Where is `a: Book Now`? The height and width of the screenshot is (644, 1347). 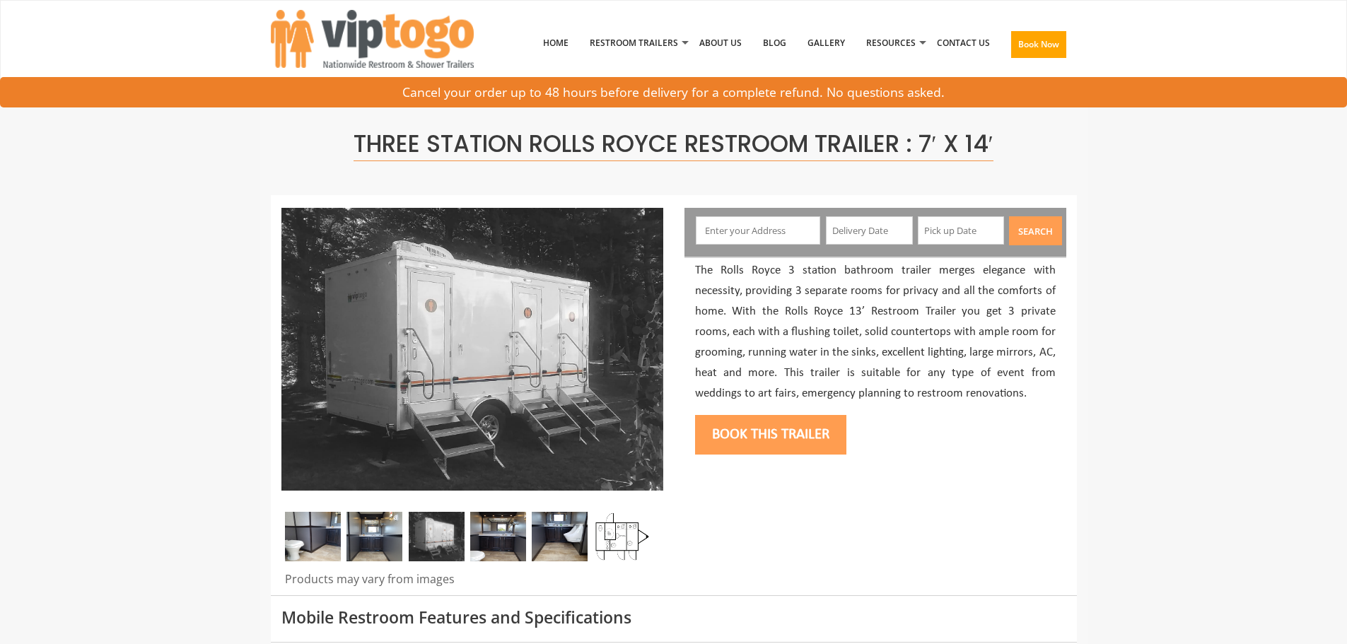
a: Book Now is located at coordinates (1039, 47).